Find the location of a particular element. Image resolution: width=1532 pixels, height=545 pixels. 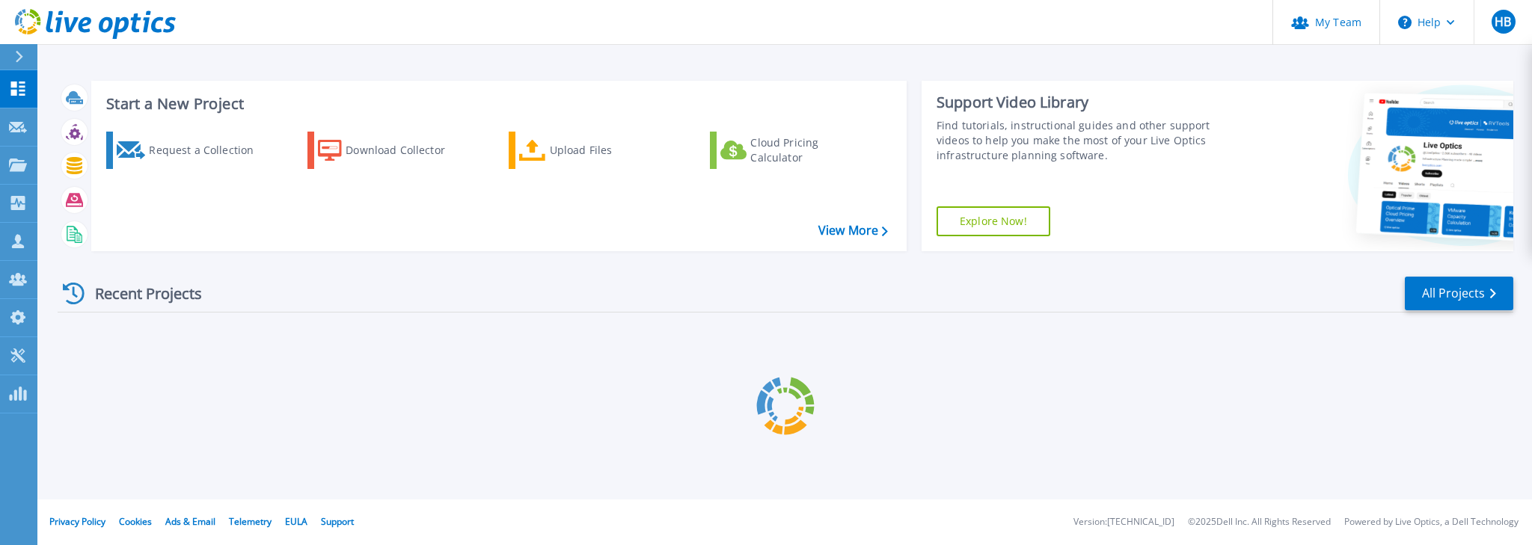

div: Recent Projects is located at coordinates (140, 293).